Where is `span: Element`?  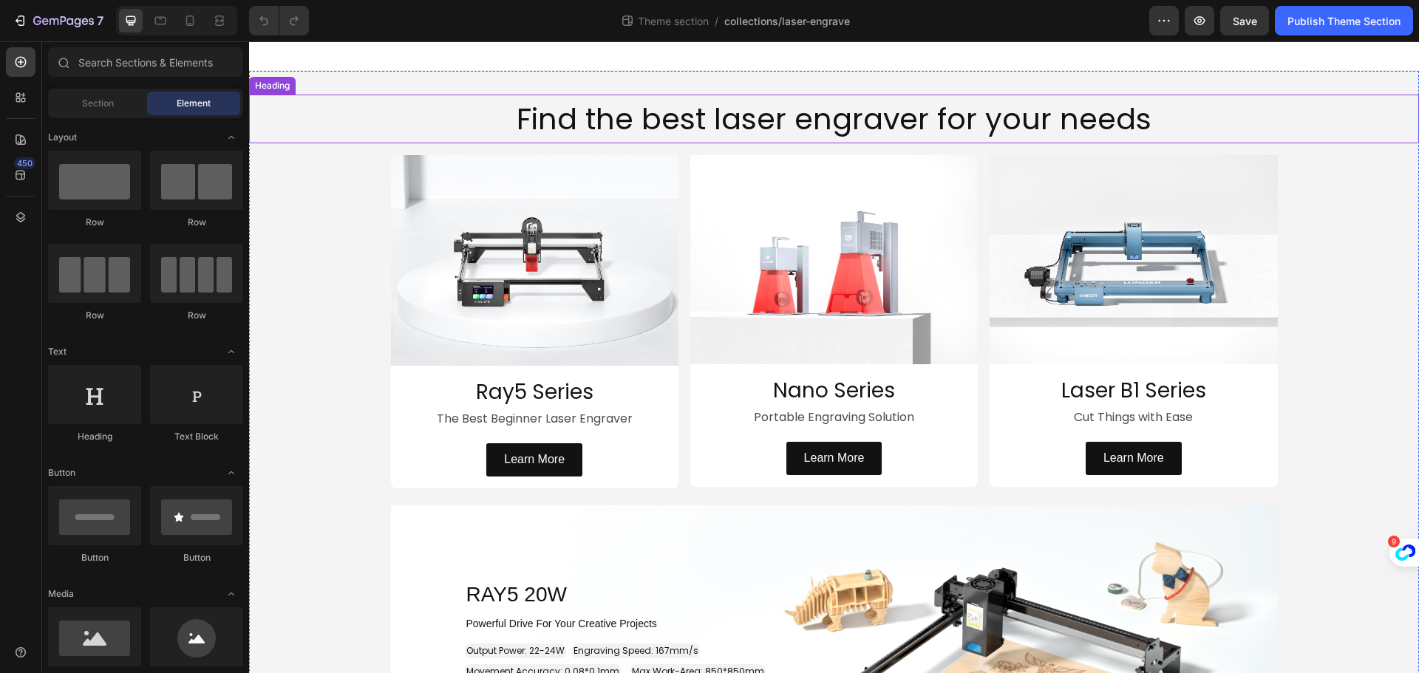 span: Element is located at coordinates (194, 103).